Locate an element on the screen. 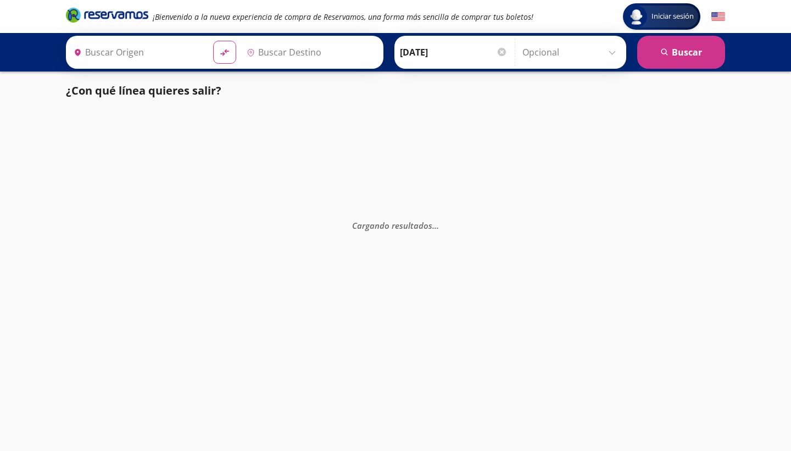 This screenshot has height=451, width=791. input: Opcional is located at coordinates (571, 52).